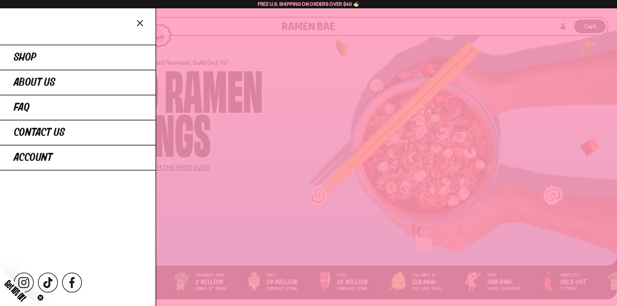 This screenshot has height=306, width=617. What do you see at coordinates (33, 158) in the screenshot?
I see `span: Account` at bounding box center [33, 158].